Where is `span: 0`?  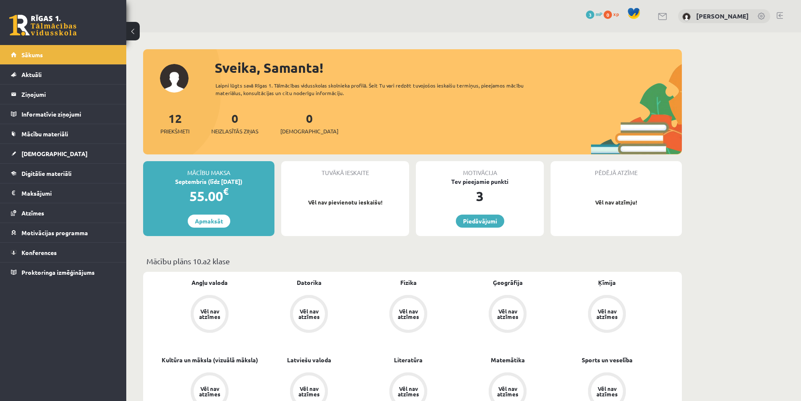
span: 0 is located at coordinates (608, 15).